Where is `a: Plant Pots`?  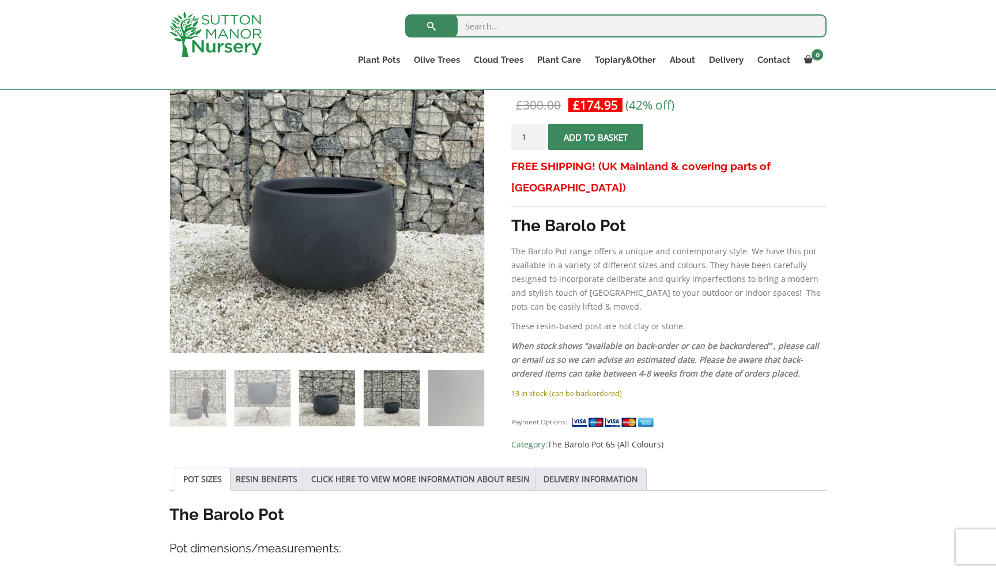
a: Plant Pots is located at coordinates (379, 60).